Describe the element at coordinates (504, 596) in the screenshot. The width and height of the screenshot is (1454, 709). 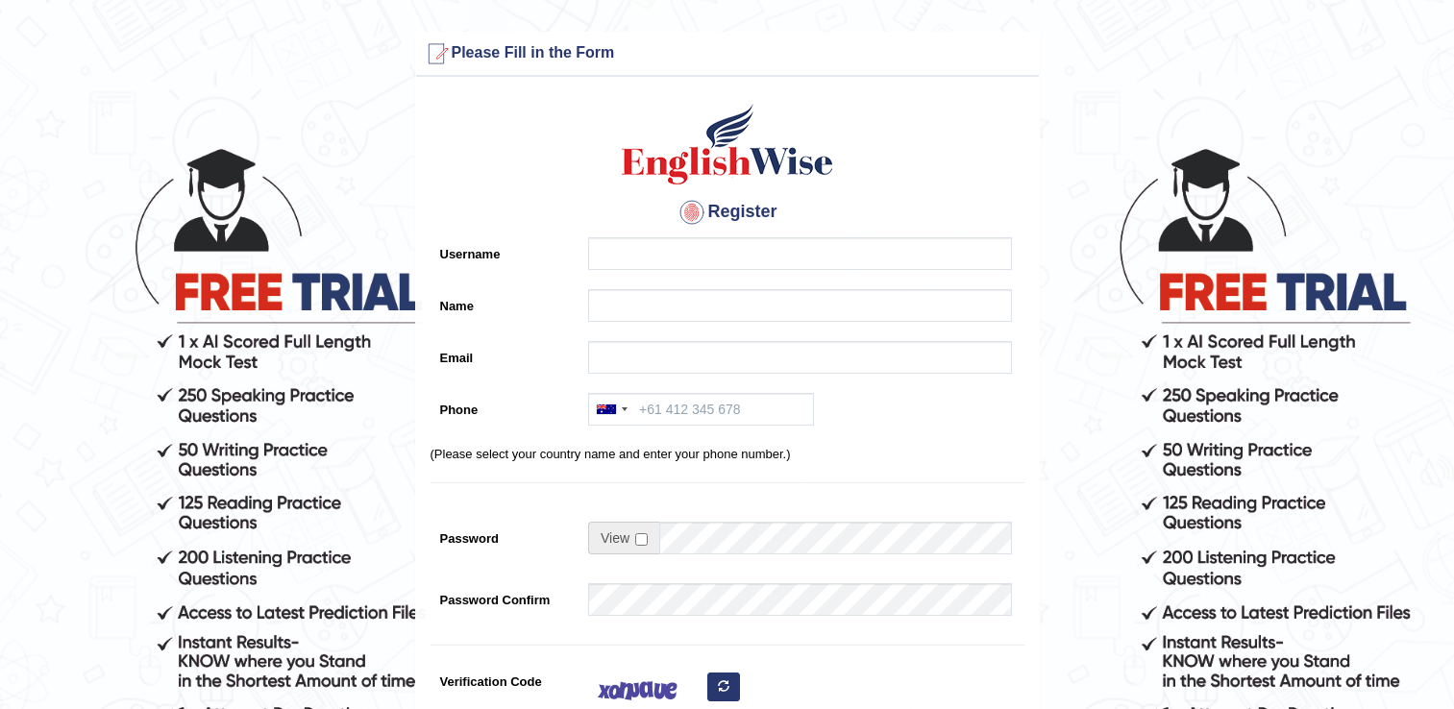
I see `label: Password Confirm` at that location.